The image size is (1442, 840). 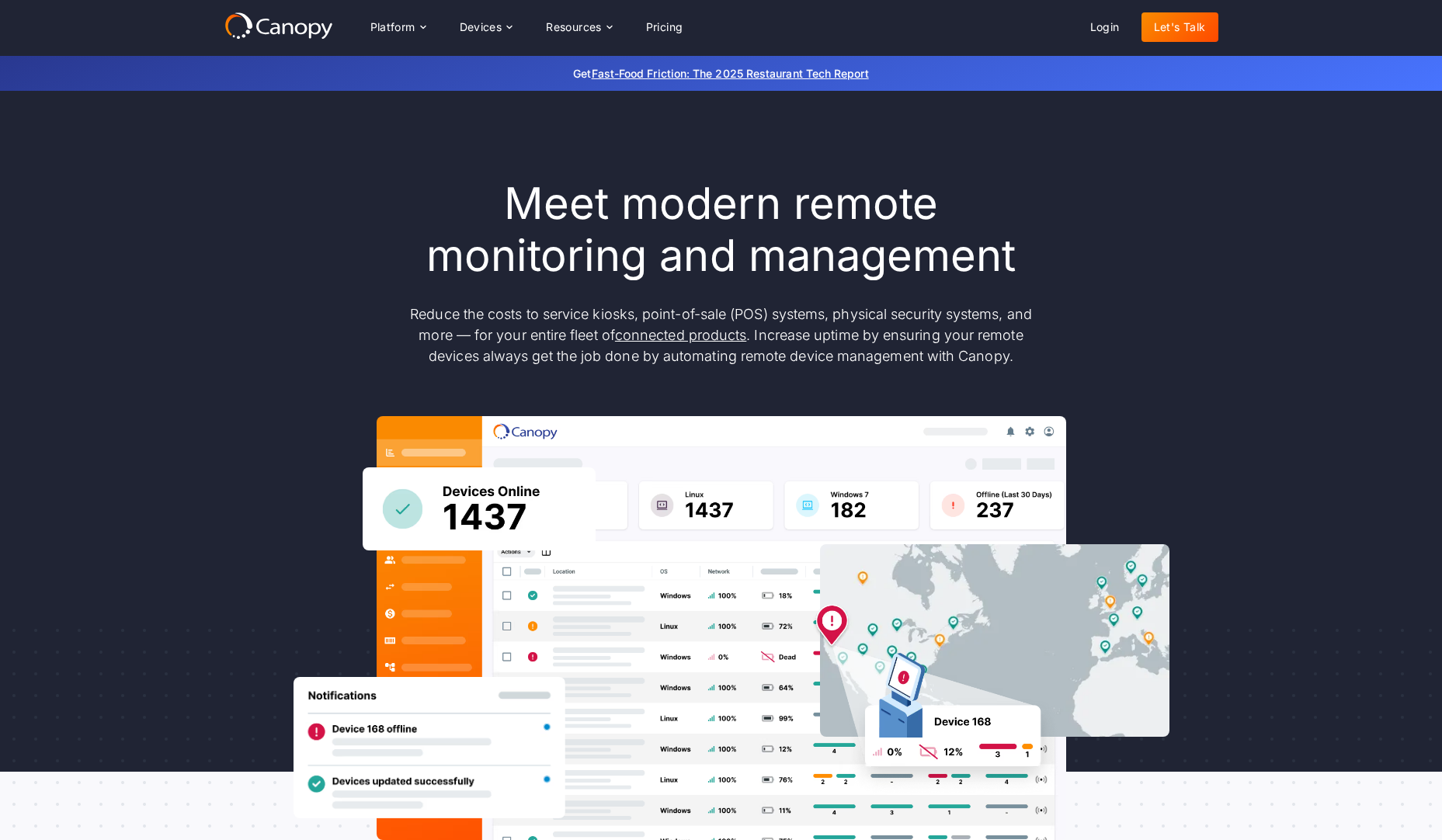 I want to click on a: Let's Talk, so click(x=1180, y=27).